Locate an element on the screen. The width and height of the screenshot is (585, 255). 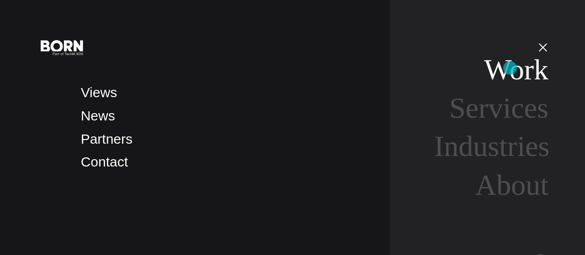
button: Open is located at coordinates (543, 47).